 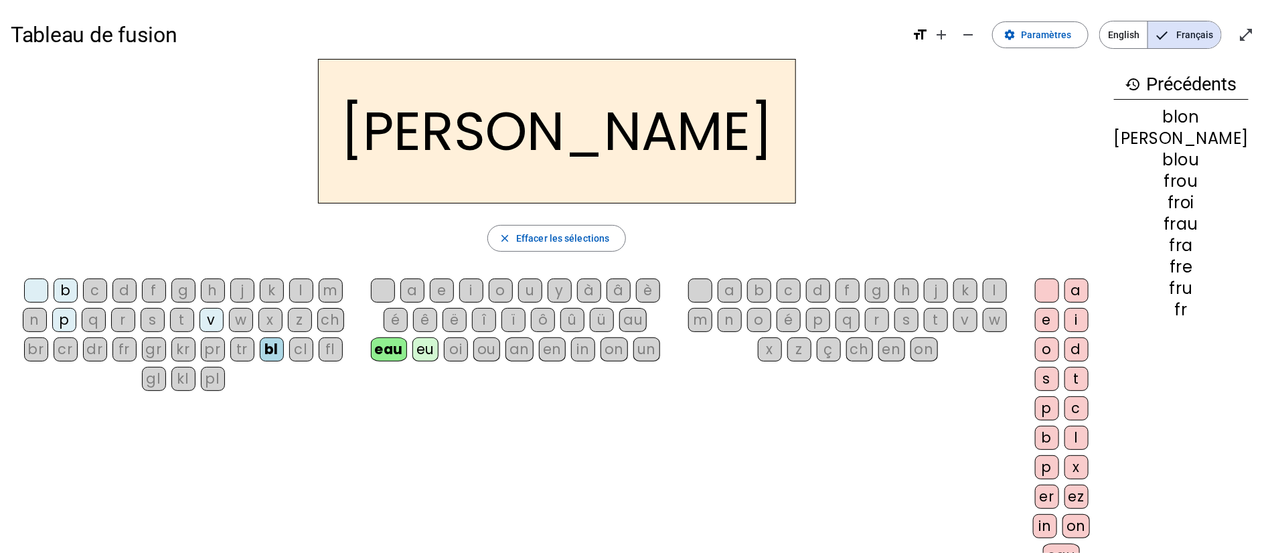 I want to click on div: gl, so click(x=154, y=379).